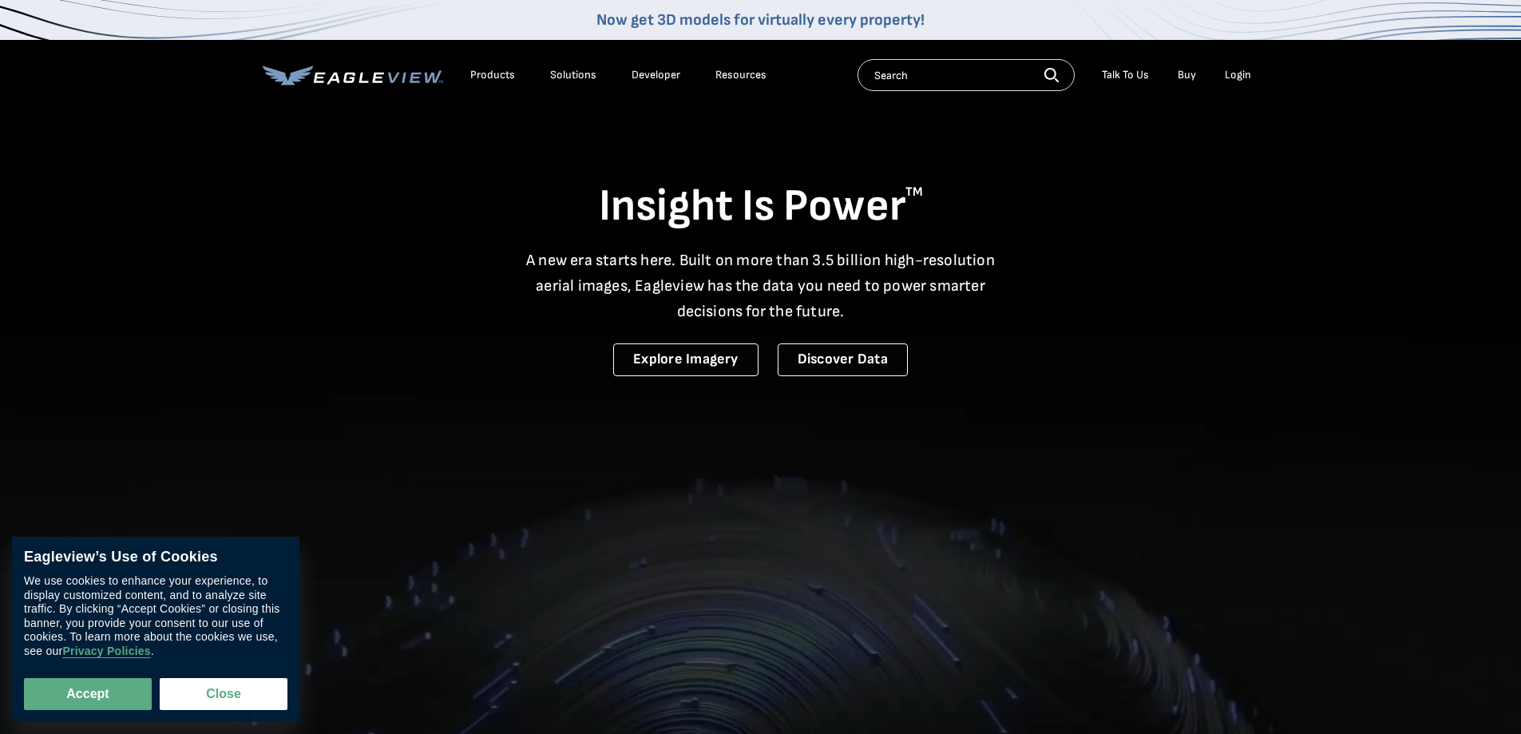 Image resolution: width=1521 pixels, height=734 pixels. I want to click on a: Now get 3D models for virtually every property!, so click(760, 20).